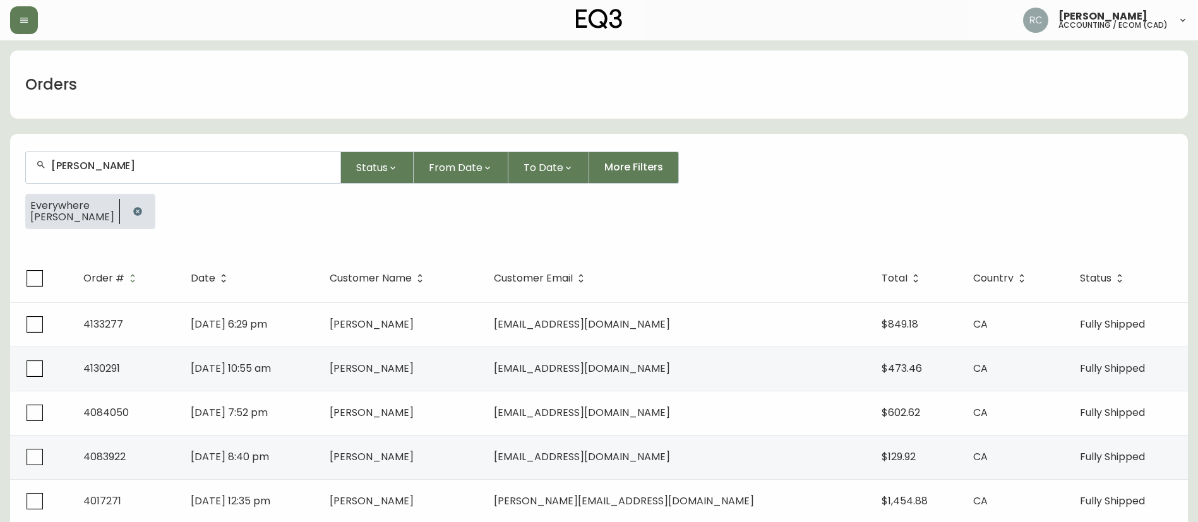  What do you see at coordinates (634, 167) in the screenshot?
I see `button: More Filters` at bounding box center [634, 167].